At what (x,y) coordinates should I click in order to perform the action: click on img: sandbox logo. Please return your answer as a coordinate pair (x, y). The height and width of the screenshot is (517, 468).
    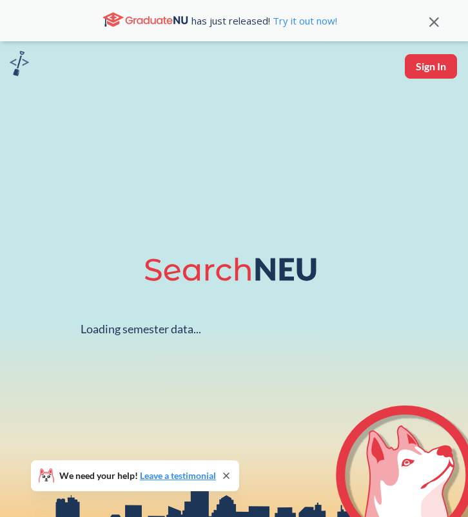
    Looking at the image, I should click on (19, 63).